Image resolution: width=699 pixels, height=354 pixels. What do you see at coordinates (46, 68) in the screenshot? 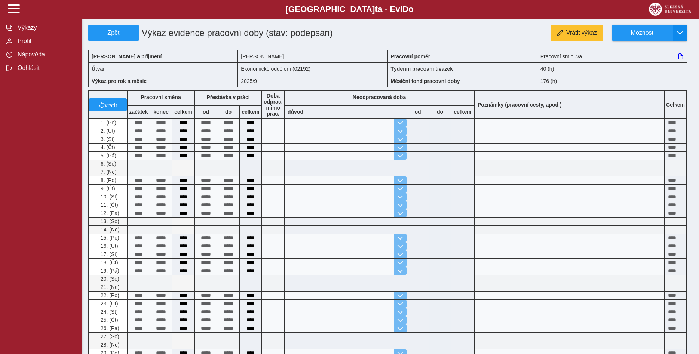
I see `span: Odhlásit` at bounding box center [46, 68].